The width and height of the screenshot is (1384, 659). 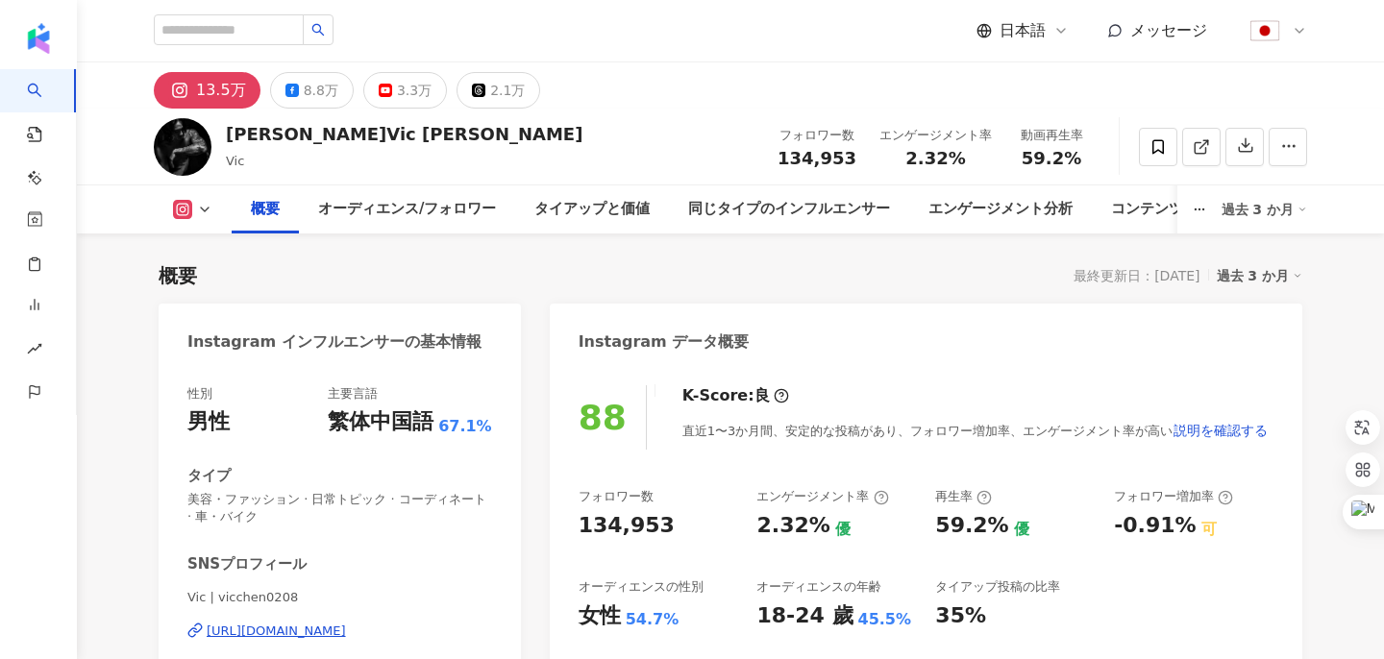 I want to click on div: 3.3万, so click(x=414, y=90).